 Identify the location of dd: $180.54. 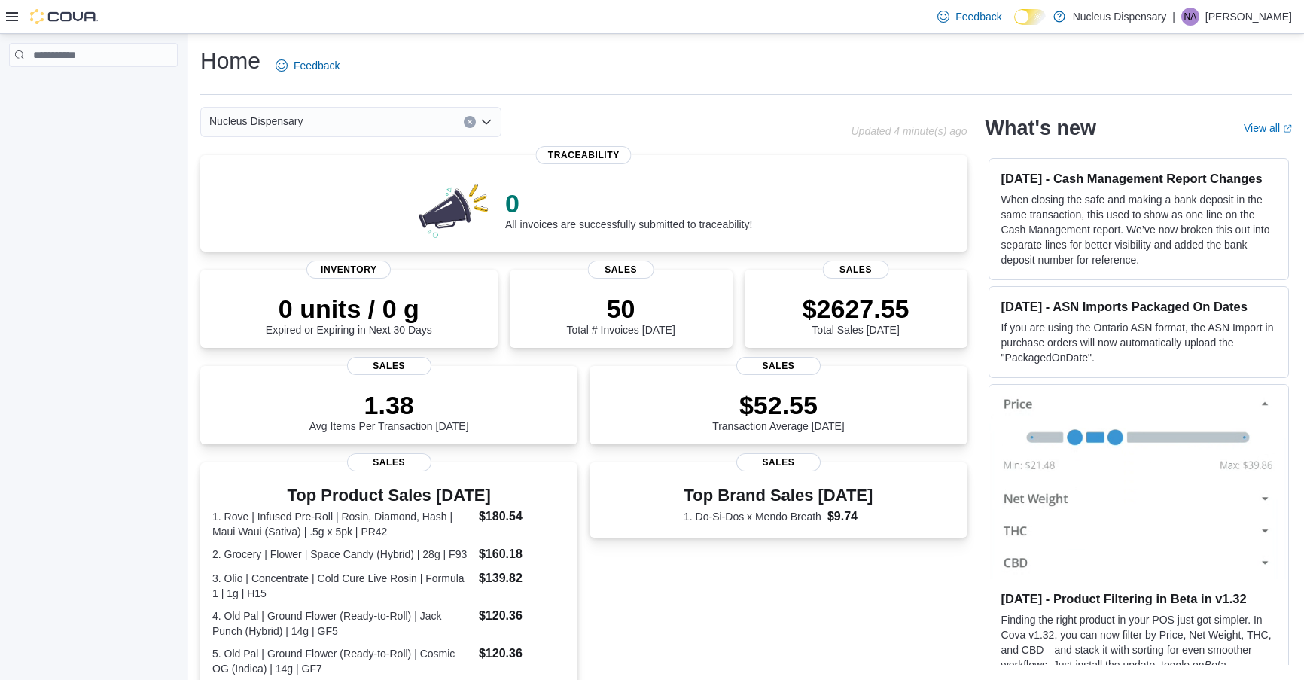
(522, 517).